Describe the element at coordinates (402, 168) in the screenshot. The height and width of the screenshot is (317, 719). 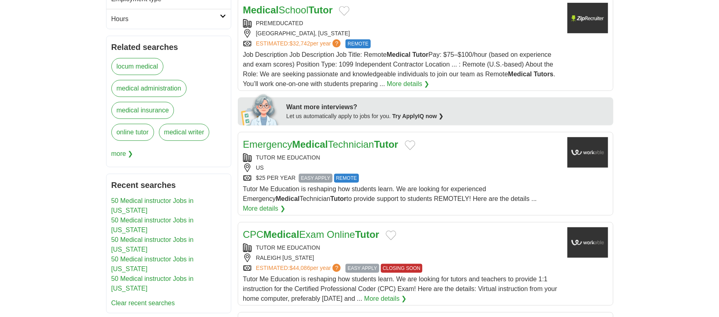
I see `div: US` at that location.